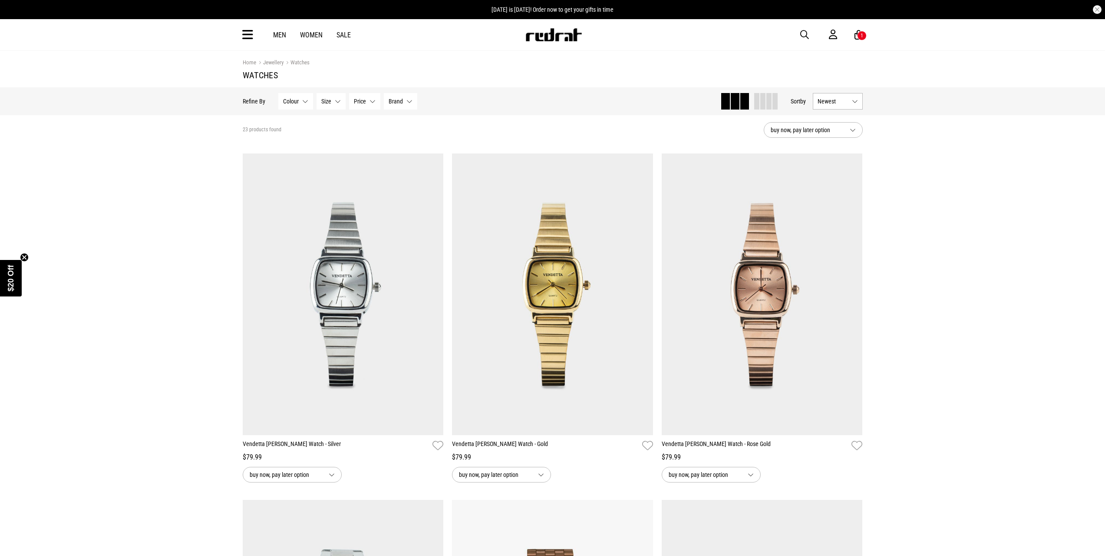 The width and height of the screenshot is (1105, 556). What do you see at coordinates (400, 101) in the screenshot?
I see `button: Brand` at bounding box center [400, 101].